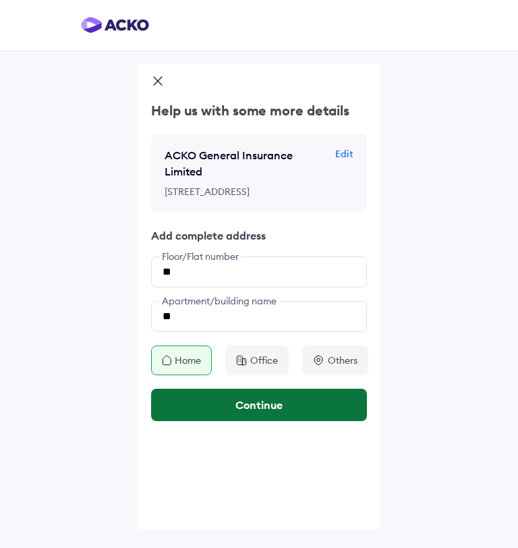 Image resolution: width=518 pixels, height=548 pixels. I want to click on p: Edit, so click(344, 154).